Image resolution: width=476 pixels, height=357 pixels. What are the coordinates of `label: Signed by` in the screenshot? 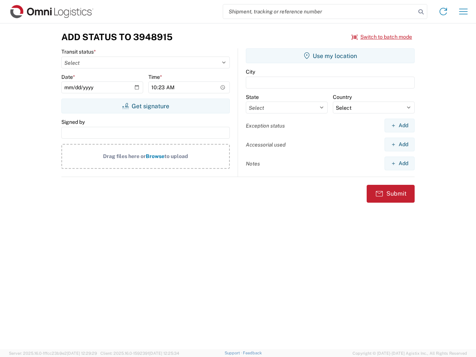 It's located at (73, 122).